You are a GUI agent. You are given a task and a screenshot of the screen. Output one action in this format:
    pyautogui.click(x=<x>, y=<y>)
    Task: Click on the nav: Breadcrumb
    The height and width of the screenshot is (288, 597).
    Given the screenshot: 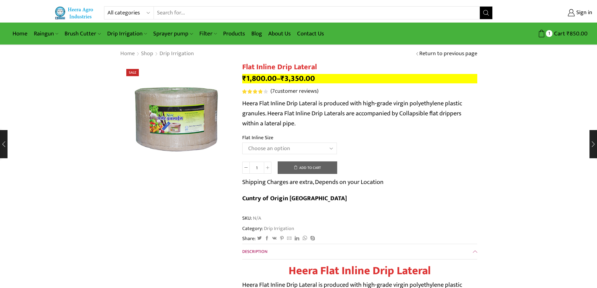 What is the action you would take?
    pyautogui.click(x=157, y=54)
    